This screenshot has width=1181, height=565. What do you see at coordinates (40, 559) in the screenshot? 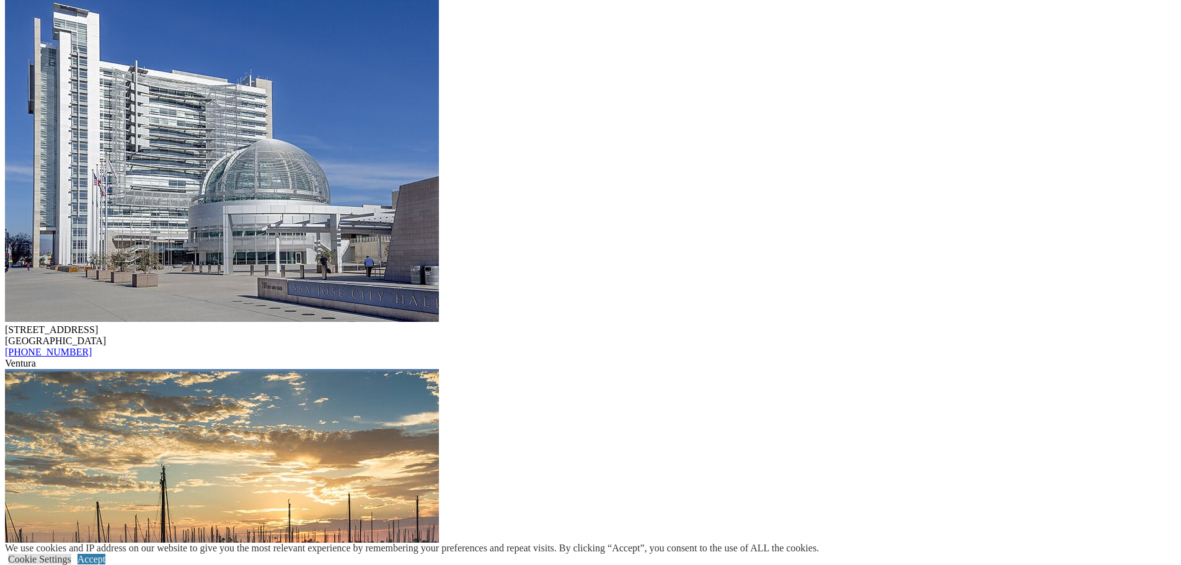
I see `a: Cookie Settings` at bounding box center [40, 559].